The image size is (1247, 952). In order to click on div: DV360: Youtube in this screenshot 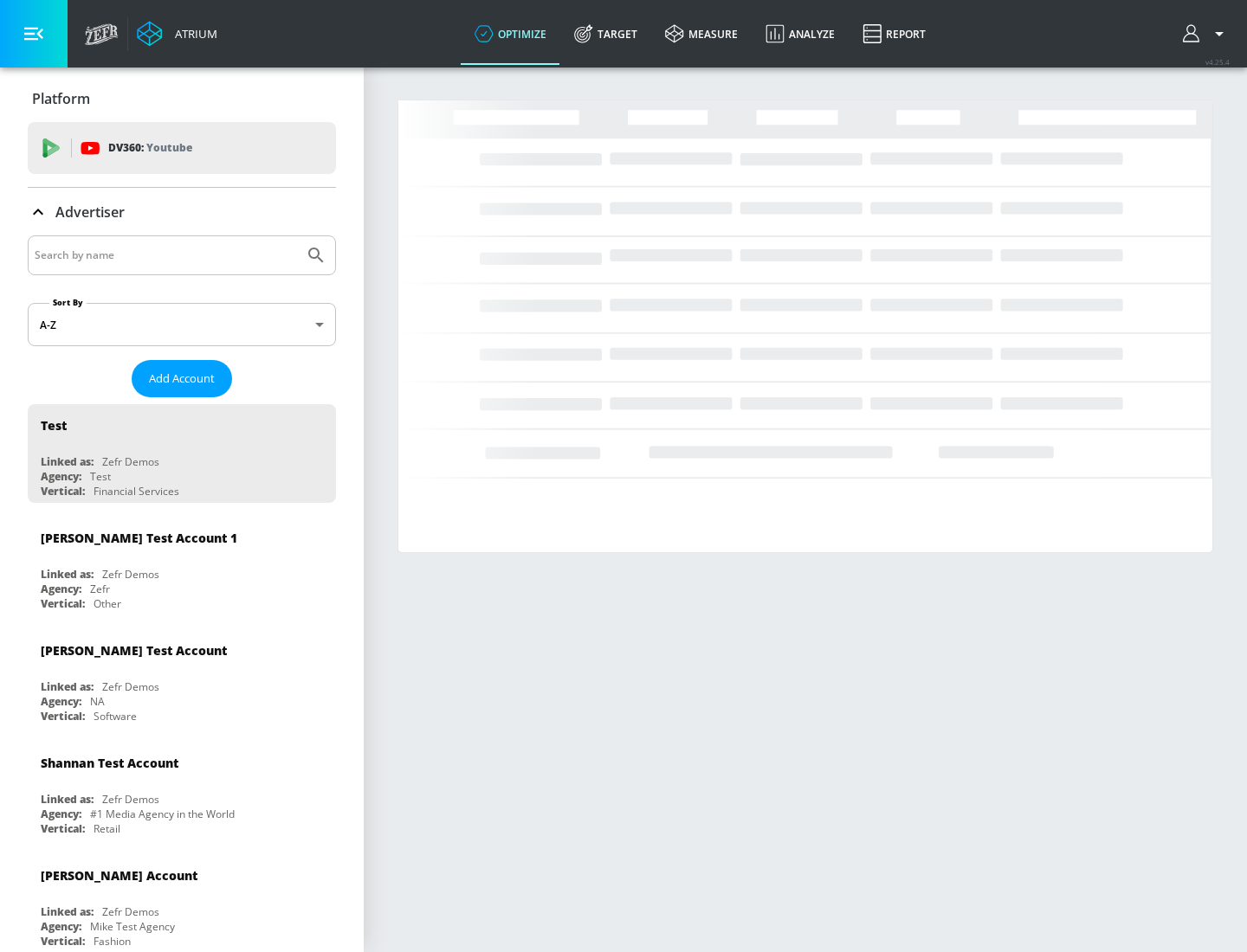, I will do `click(182, 148)`.